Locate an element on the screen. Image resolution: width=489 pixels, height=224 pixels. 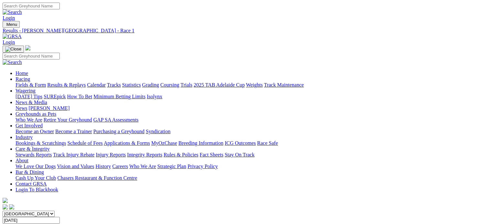
a: Trials is located at coordinates (186, 85).